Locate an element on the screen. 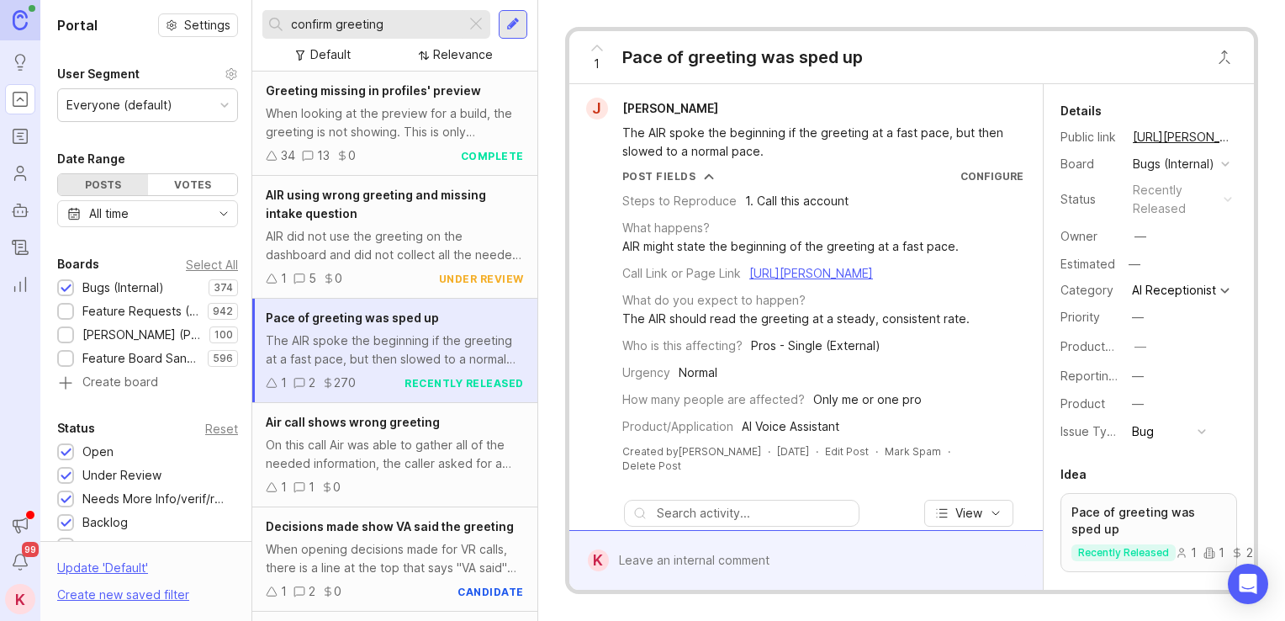 The height and width of the screenshot is (621, 1285). div: 1. Call this account is located at coordinates (796, 201).